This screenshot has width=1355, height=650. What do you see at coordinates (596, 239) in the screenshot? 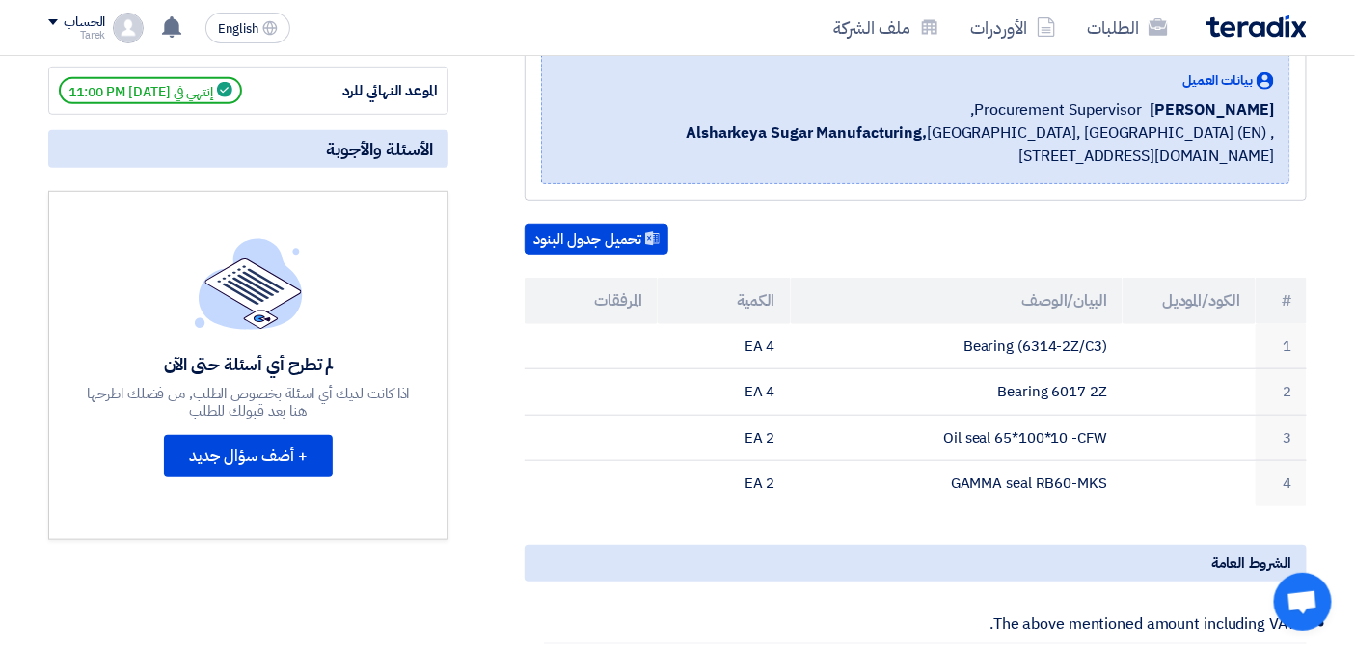
I see `button: تحميل جدول البنود` at bounding box center [596, 239].